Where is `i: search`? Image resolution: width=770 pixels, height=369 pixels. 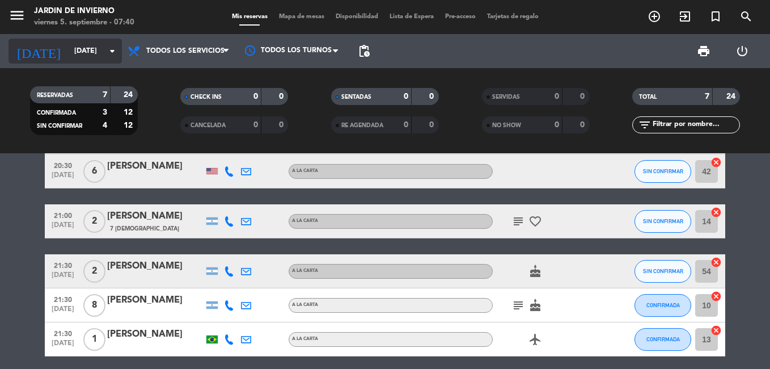
i: search is located at coordinates (746, 16).